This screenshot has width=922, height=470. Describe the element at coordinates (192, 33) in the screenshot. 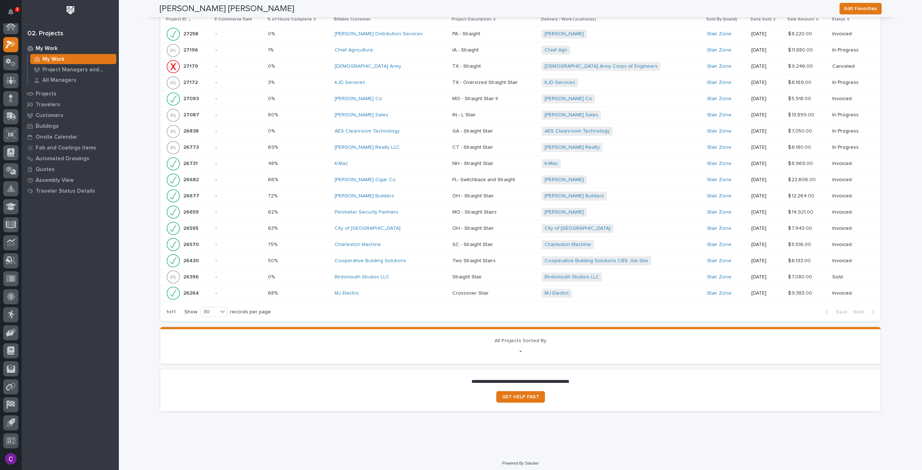

I see `p: 27258` at that location.